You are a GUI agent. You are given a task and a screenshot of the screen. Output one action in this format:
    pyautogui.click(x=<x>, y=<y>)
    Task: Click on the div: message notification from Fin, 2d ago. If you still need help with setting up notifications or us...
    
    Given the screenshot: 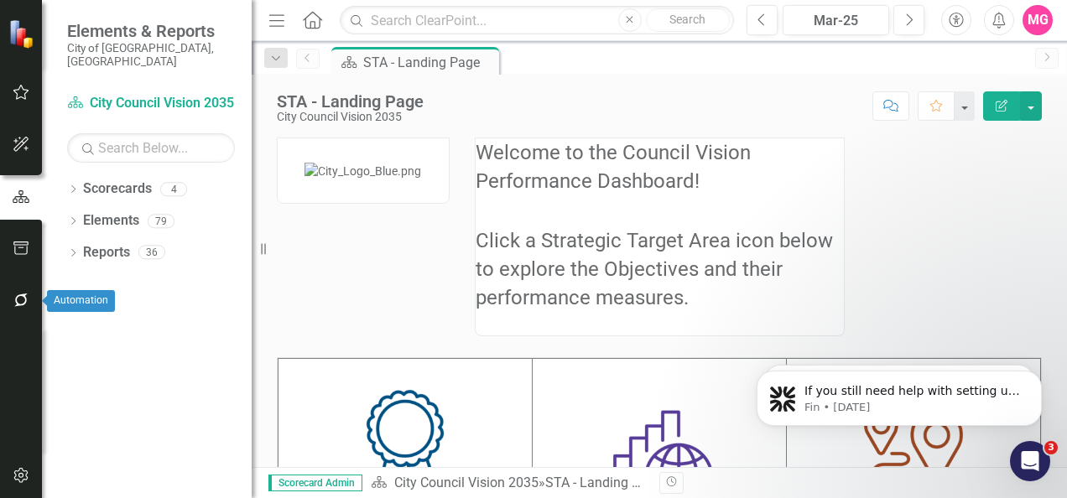 What is the action you would take?
    pyautogui.click(x=168, y=63)
    